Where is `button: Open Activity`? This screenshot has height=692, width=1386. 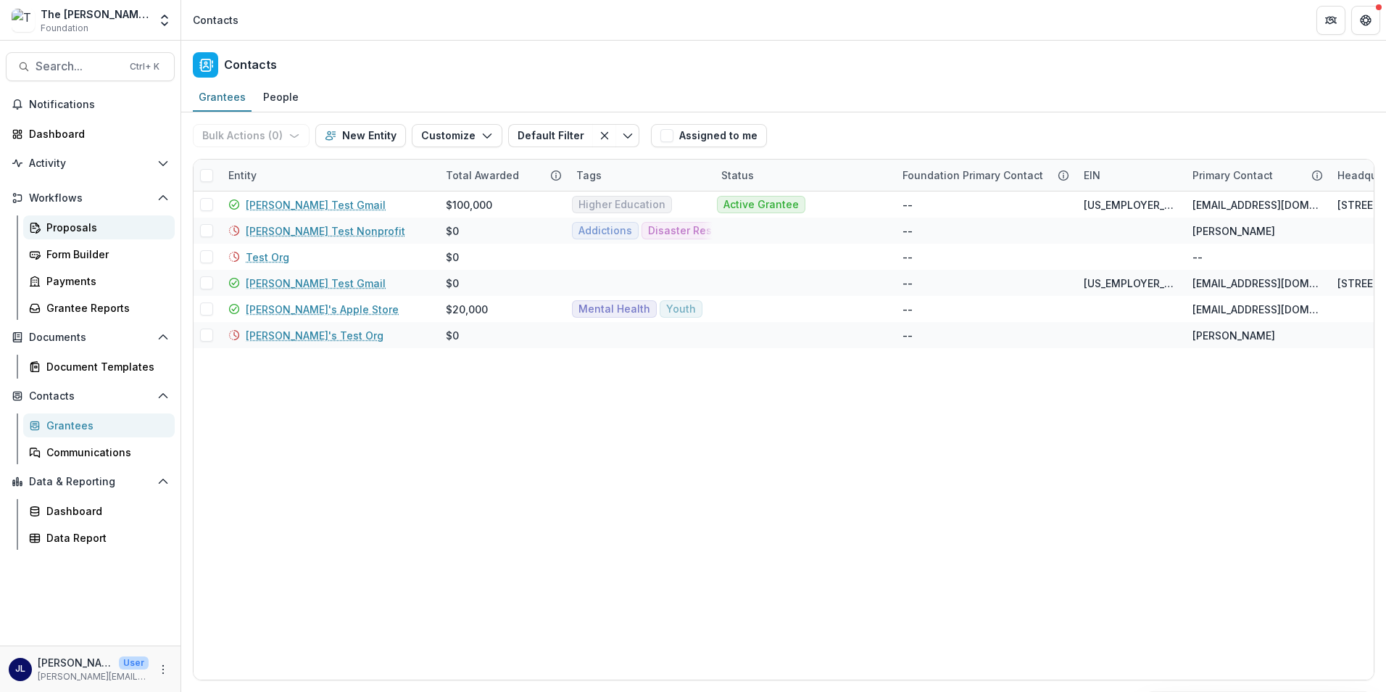 button: Open Activity is located at coordinates (90, 163).